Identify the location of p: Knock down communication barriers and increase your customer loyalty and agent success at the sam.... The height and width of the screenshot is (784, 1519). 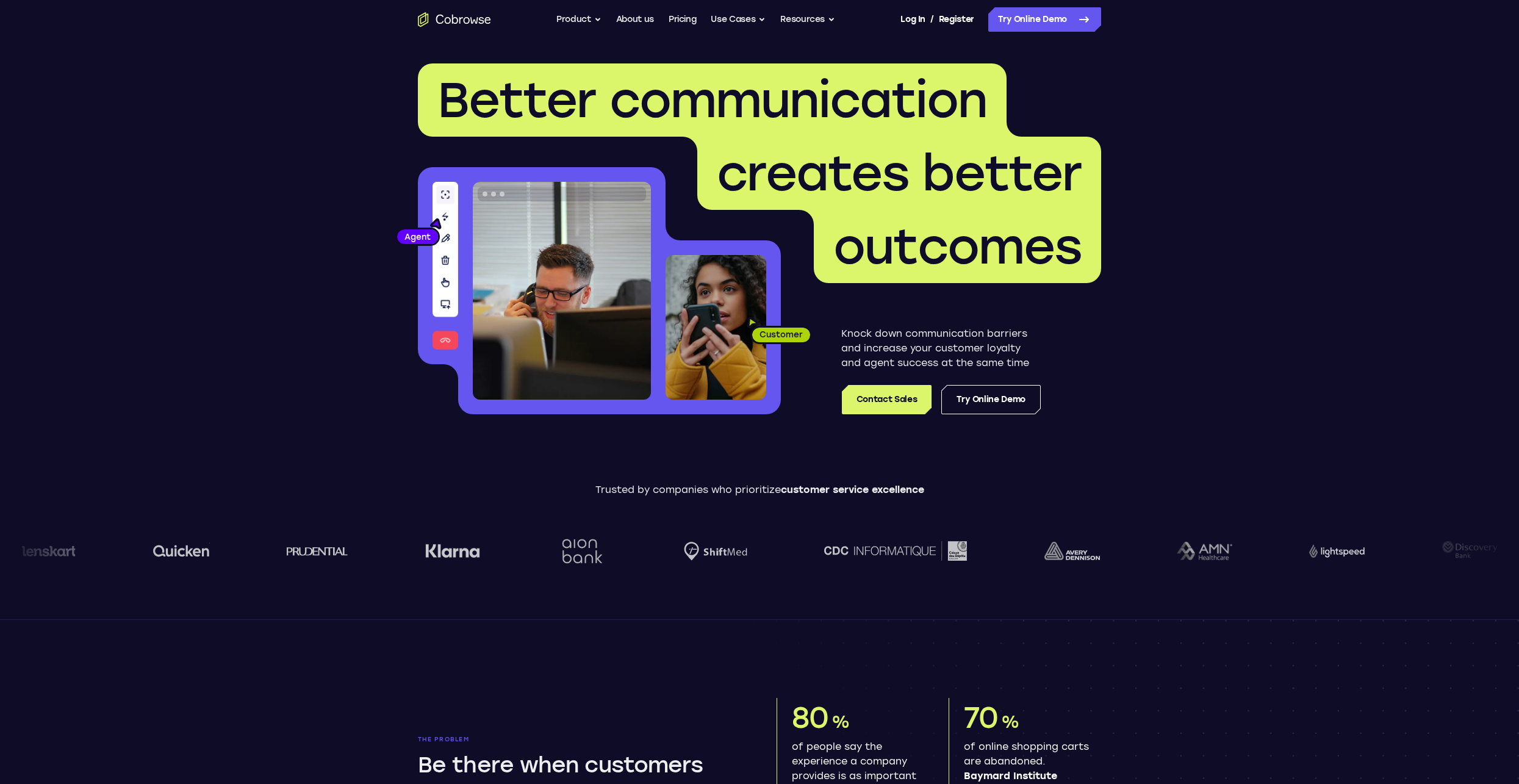
(941, 348).